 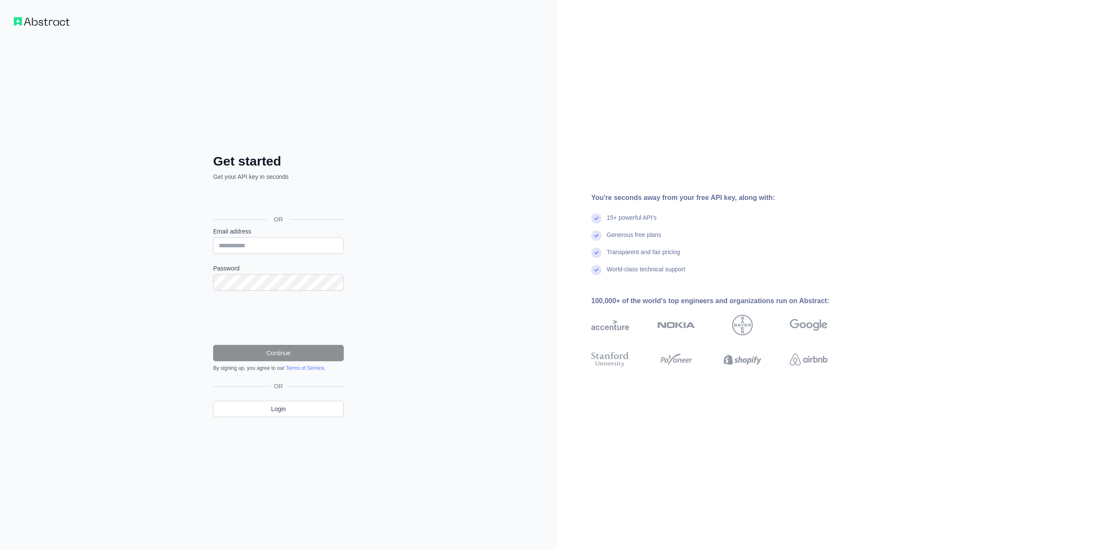 I want to click on div: Generous free plans, so click(x=634, y=239).